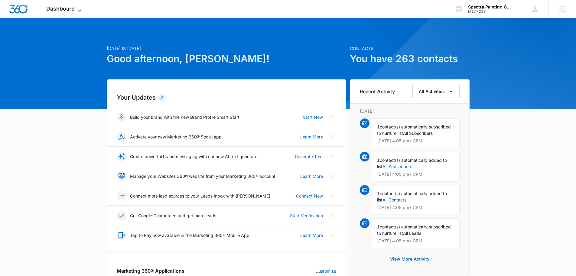 The image size is (576, 276). I want to click on a: Connect Now, so click(310, 195).